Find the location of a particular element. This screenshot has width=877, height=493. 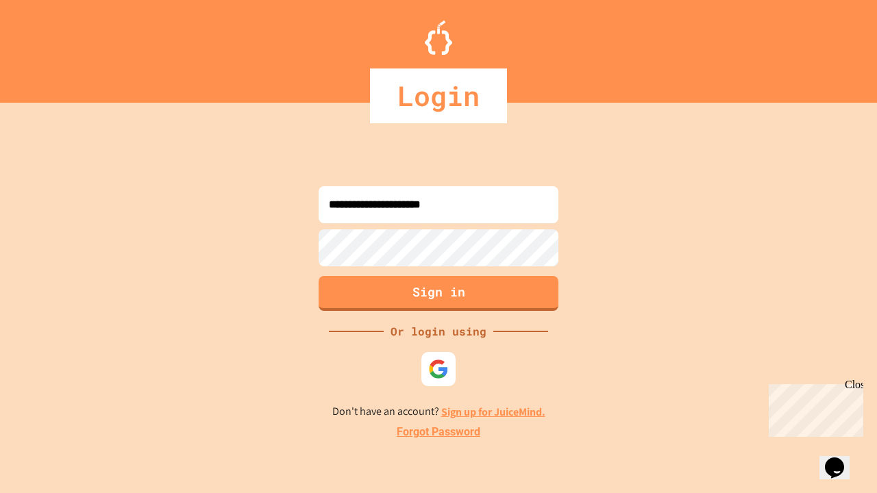

div: Or login using is located at coordinates (439, 332).